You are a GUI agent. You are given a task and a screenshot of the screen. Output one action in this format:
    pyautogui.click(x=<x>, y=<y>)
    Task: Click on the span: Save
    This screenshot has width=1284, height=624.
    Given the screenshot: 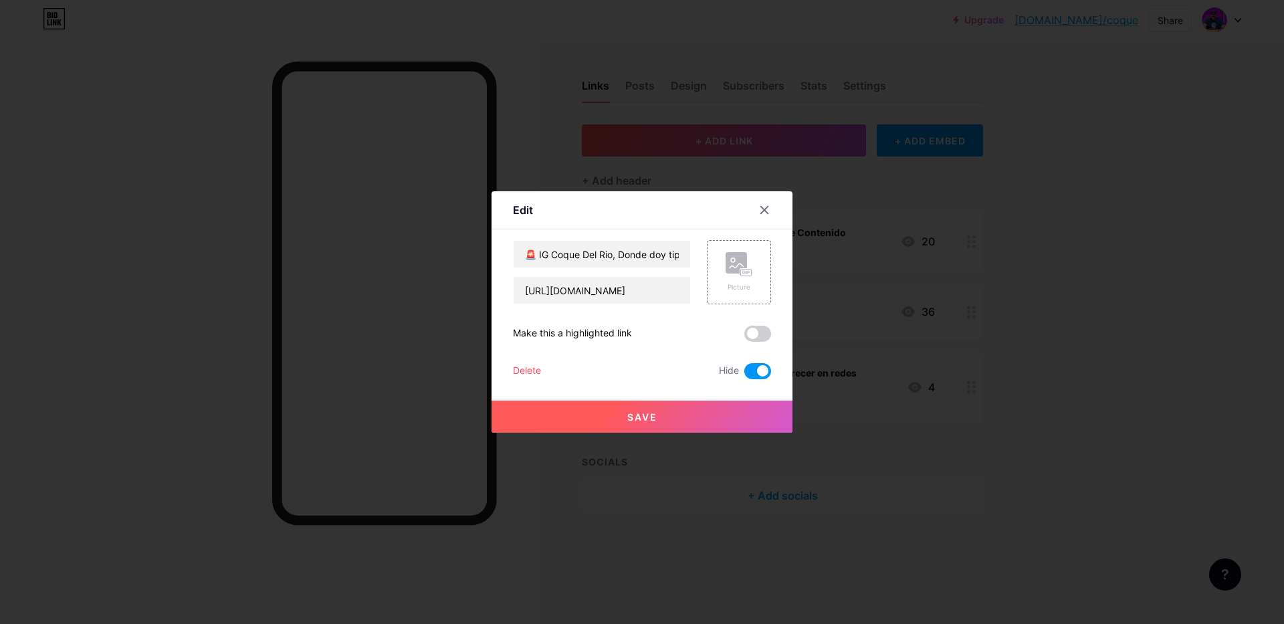 What is the action you would take?
    pyautogui.click(x=642, y=417)
    